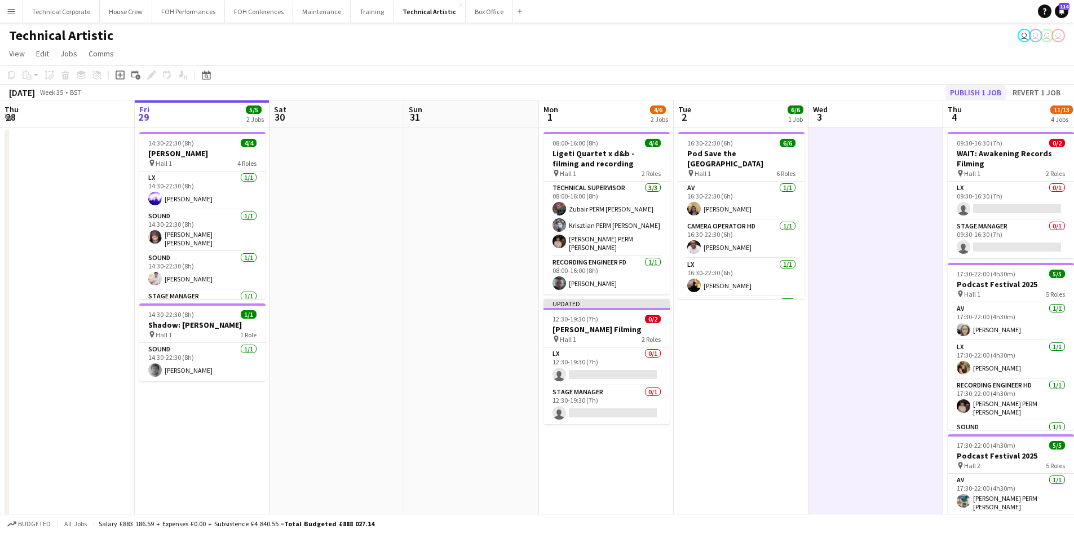  I want to click on app-card-role: Stage Manager1/1, so click(202, 309).